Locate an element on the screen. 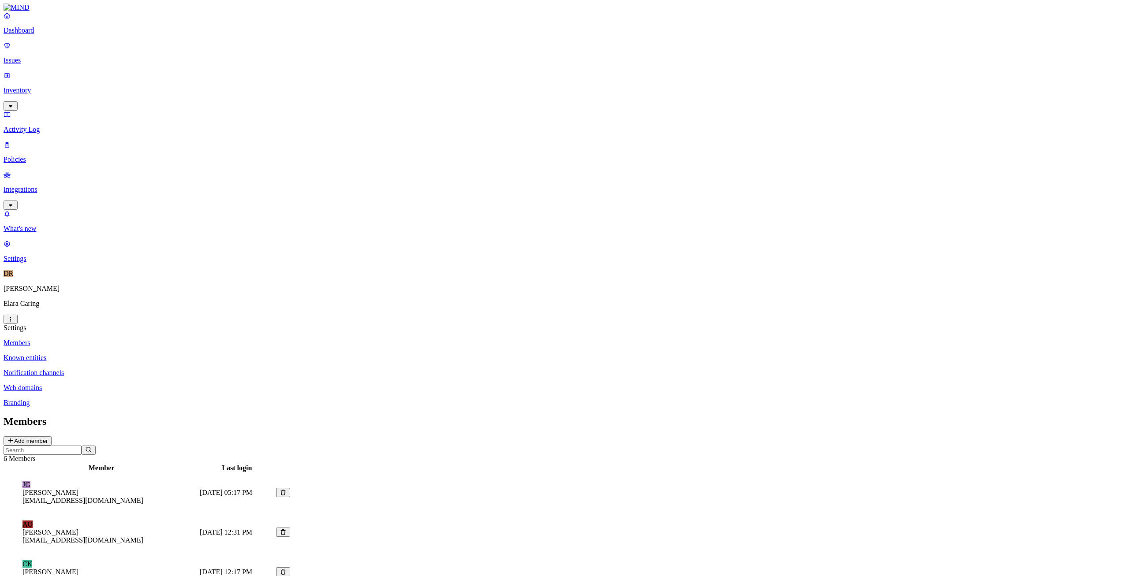 This screenshot has height=576, width=1129. p: Branding is located at coordinates (564, 403).